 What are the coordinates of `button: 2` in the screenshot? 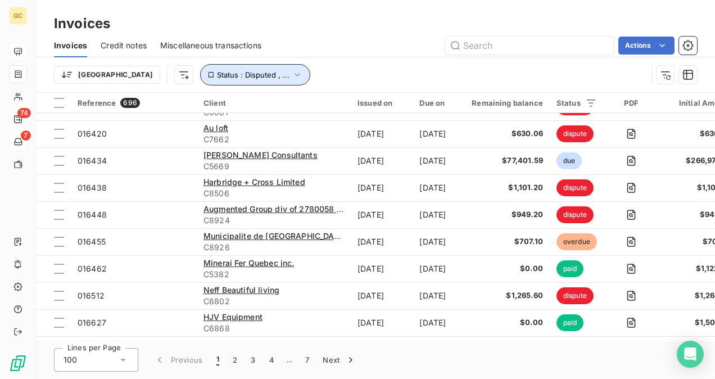 It's located at (235, 360).